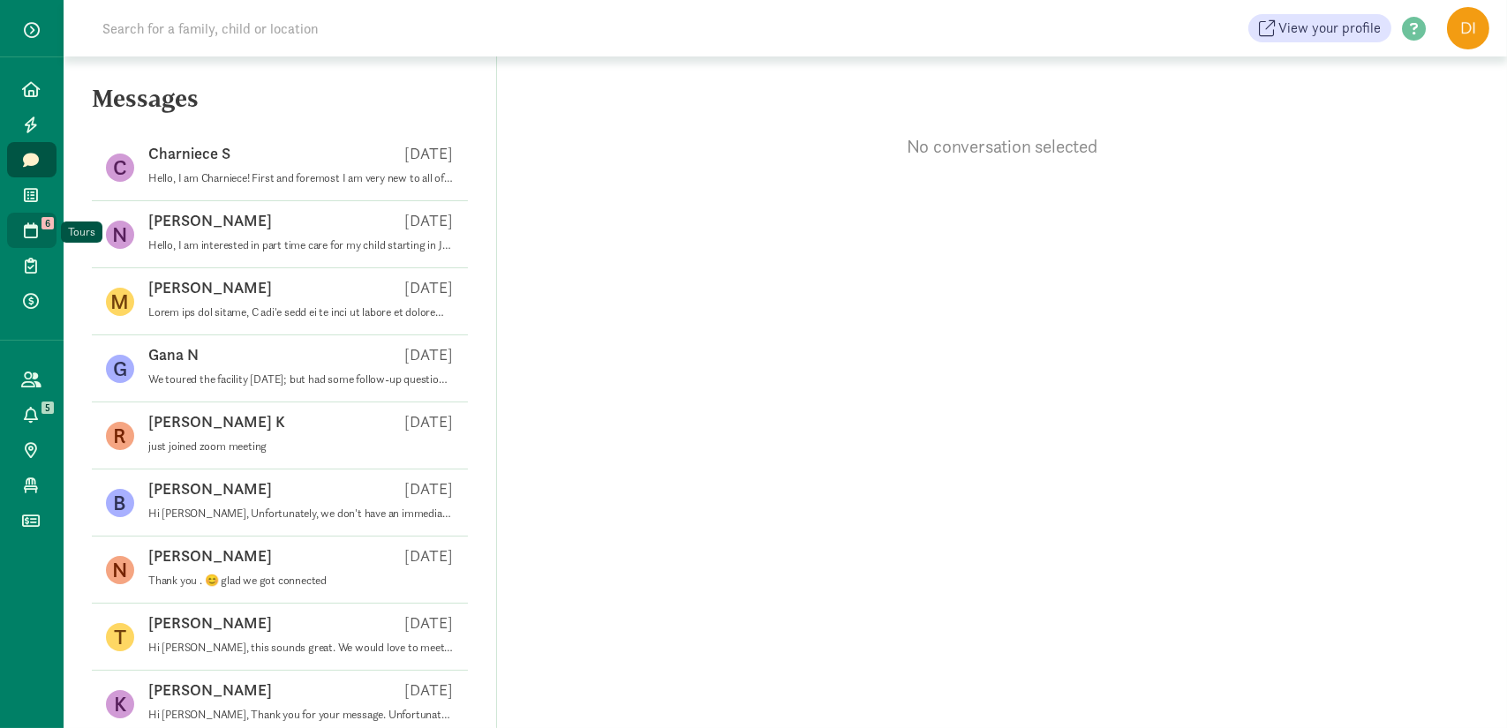 The image size is (1507, 728). Describe the element at coordinates (120, 168) in the screenshot. I see `figure: C` at that location.